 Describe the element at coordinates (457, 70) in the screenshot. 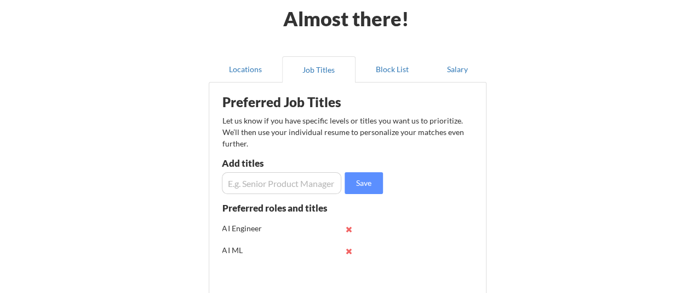

I see `button: Salary` at that location.